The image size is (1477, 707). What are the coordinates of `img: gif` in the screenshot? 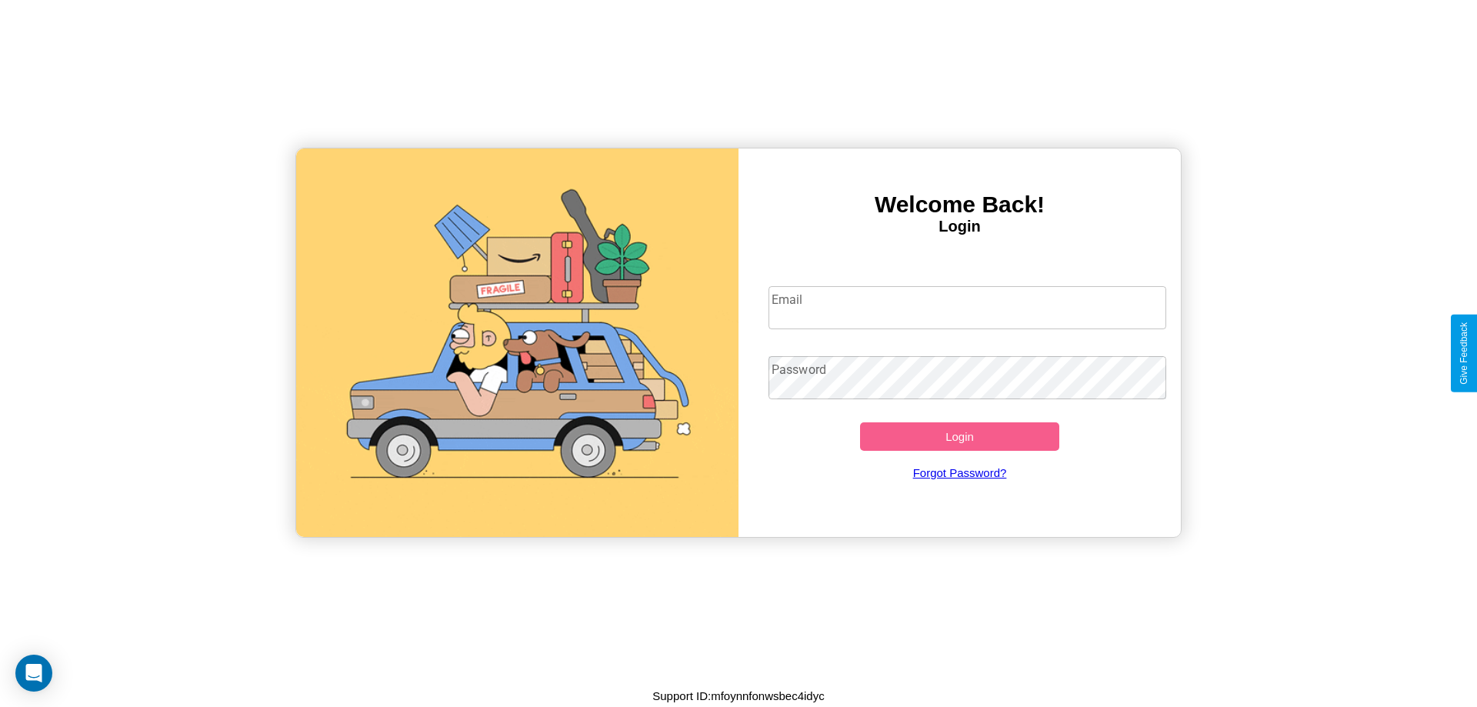 It's located at (517, 342).